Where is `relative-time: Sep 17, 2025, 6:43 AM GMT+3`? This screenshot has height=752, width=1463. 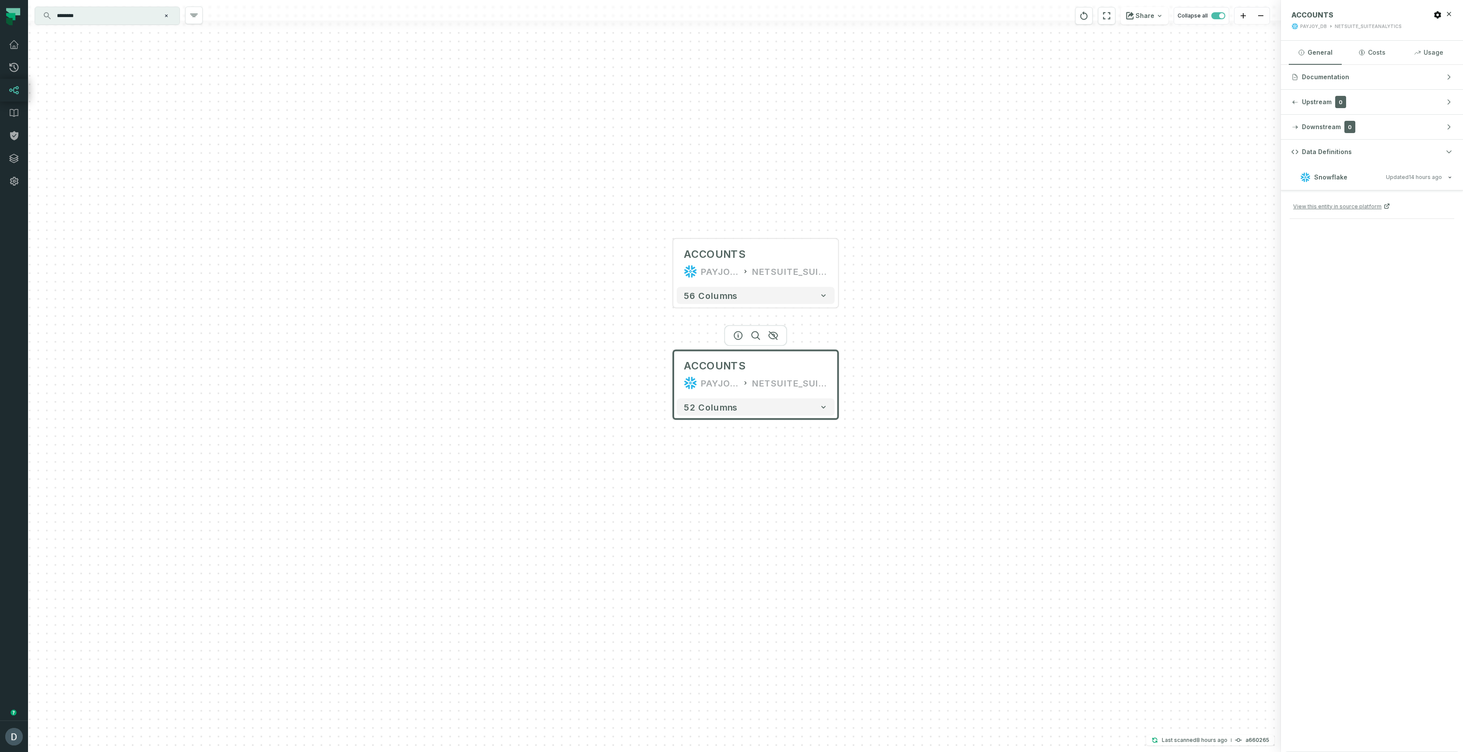 relative-time: Sep 17, 2025, 6:43 AM GMT+3 is located at coordinates (1211, 740).